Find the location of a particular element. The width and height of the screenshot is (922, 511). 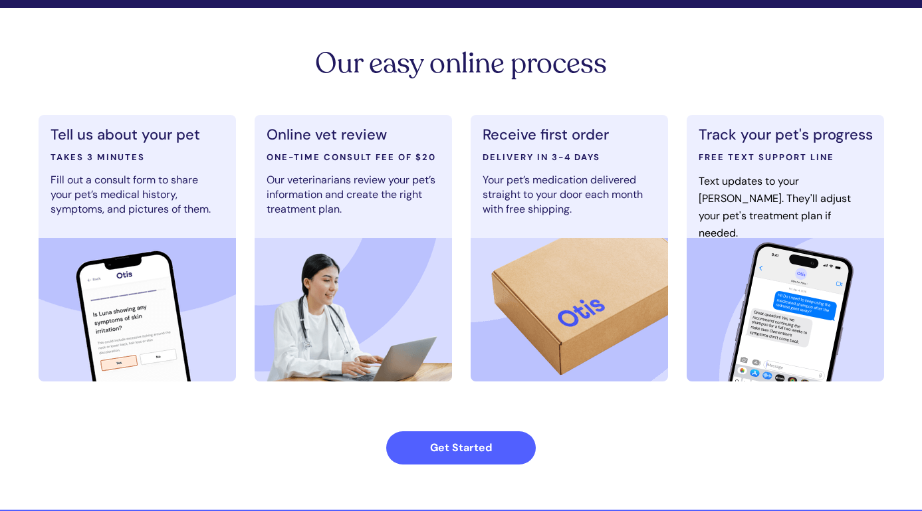

span: FREE TEXT SUPPORT LINE is located at coordinates (766, 157).